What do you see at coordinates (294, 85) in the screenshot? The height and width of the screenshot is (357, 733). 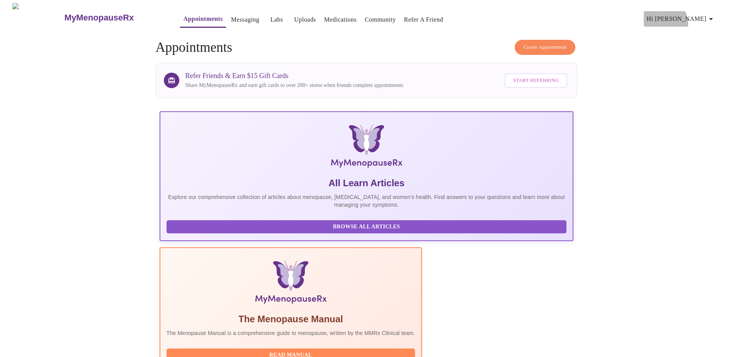 I see `p: Share MyMenopauseRx and earn gift cards to over 200+ stores when friends complete appointments` at bounding box center [294, 85].